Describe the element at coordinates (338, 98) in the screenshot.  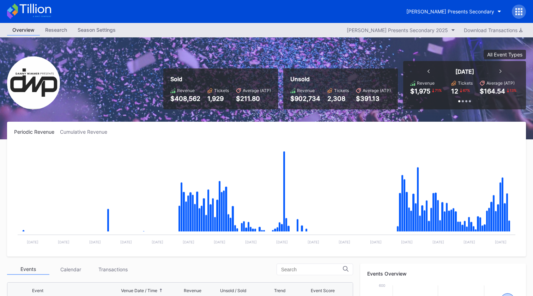
I see `div: 2,308` at that location.